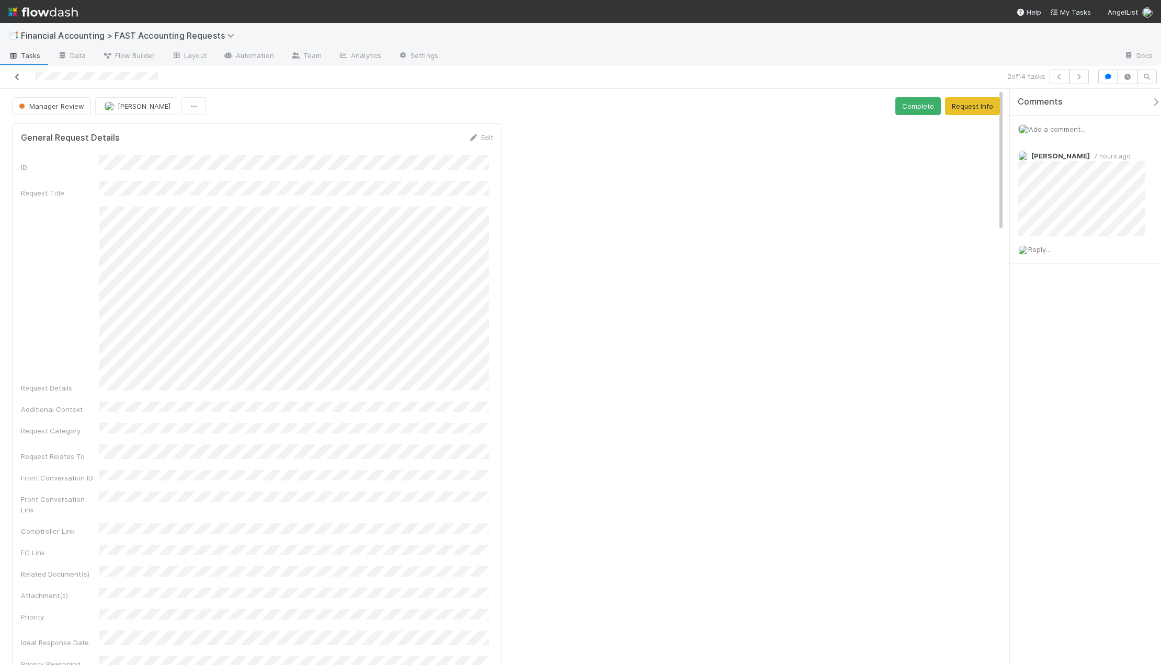 The image size is (1161, 665). I want to click on div: Help, so click(1029, 12).